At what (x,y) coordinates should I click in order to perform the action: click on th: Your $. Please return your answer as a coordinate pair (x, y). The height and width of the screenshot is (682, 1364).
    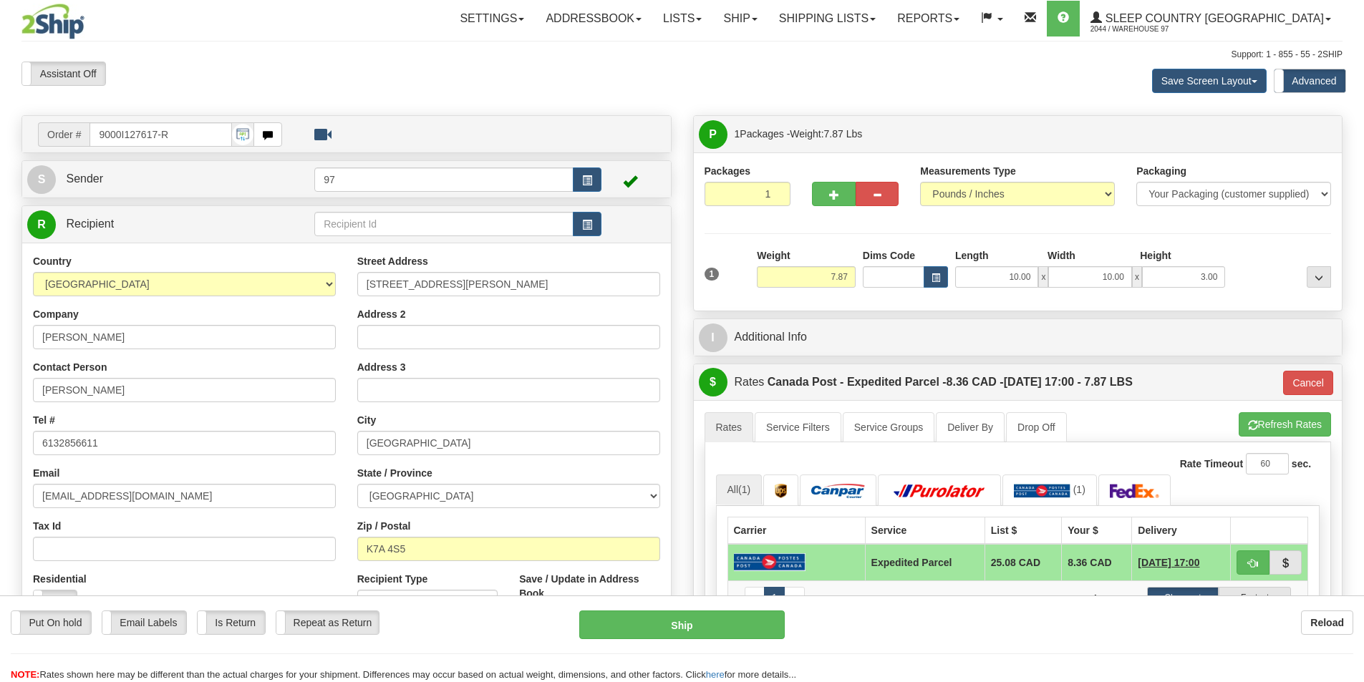
    Looking at the image, I should click on (1097, 530).